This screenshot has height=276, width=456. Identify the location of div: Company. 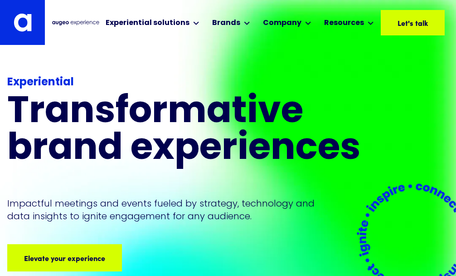
(282, 23).